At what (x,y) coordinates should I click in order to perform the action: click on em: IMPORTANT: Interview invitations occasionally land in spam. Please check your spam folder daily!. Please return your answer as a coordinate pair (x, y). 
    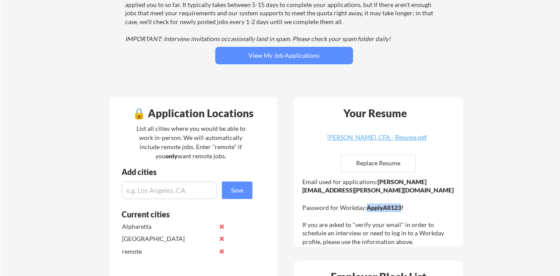
    Looking at the image, I should click on (257, 38).